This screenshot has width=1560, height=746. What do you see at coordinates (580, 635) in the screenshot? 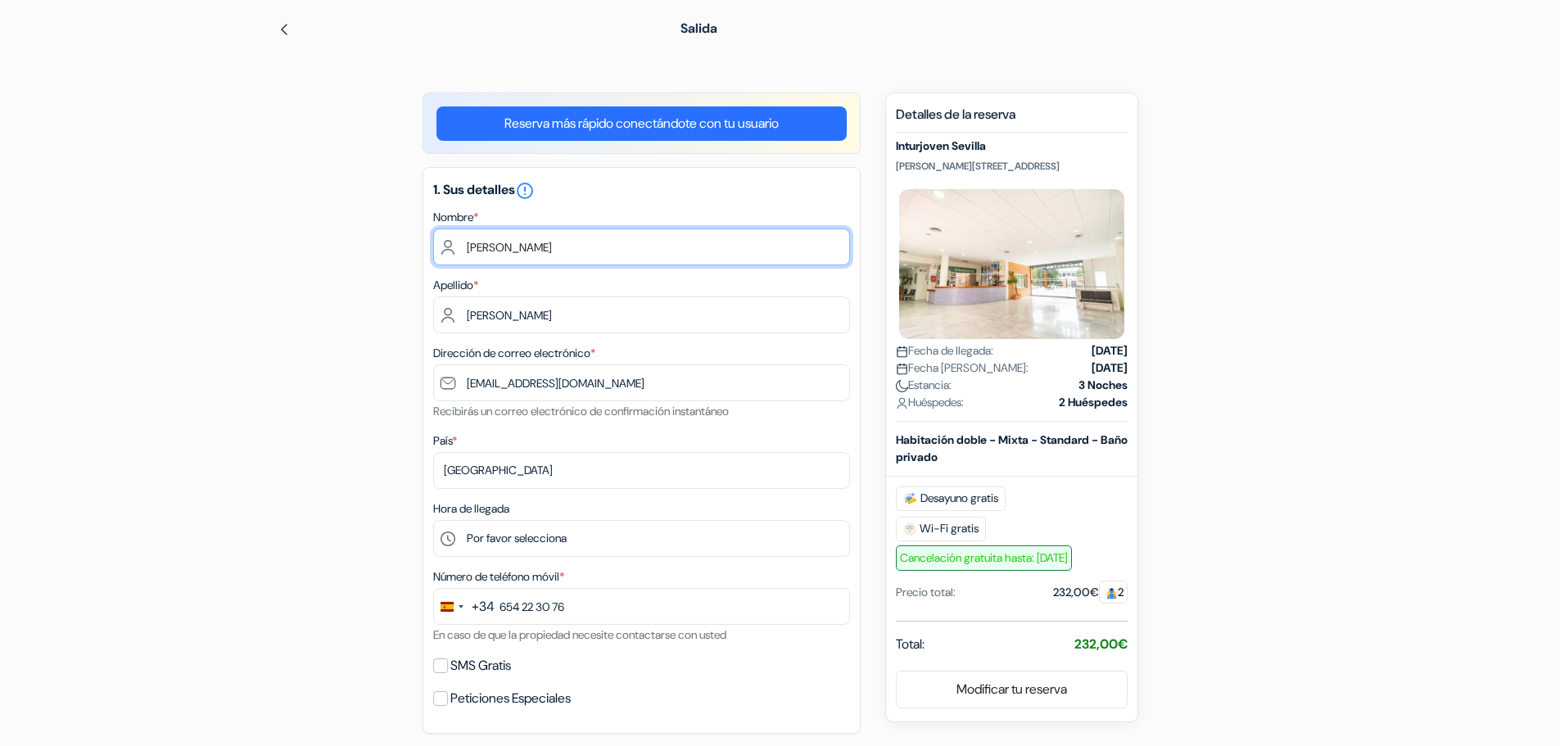
I see `small: En caso de que la propiedad necesite contactarse con usted` at bounding box center [580, 635].